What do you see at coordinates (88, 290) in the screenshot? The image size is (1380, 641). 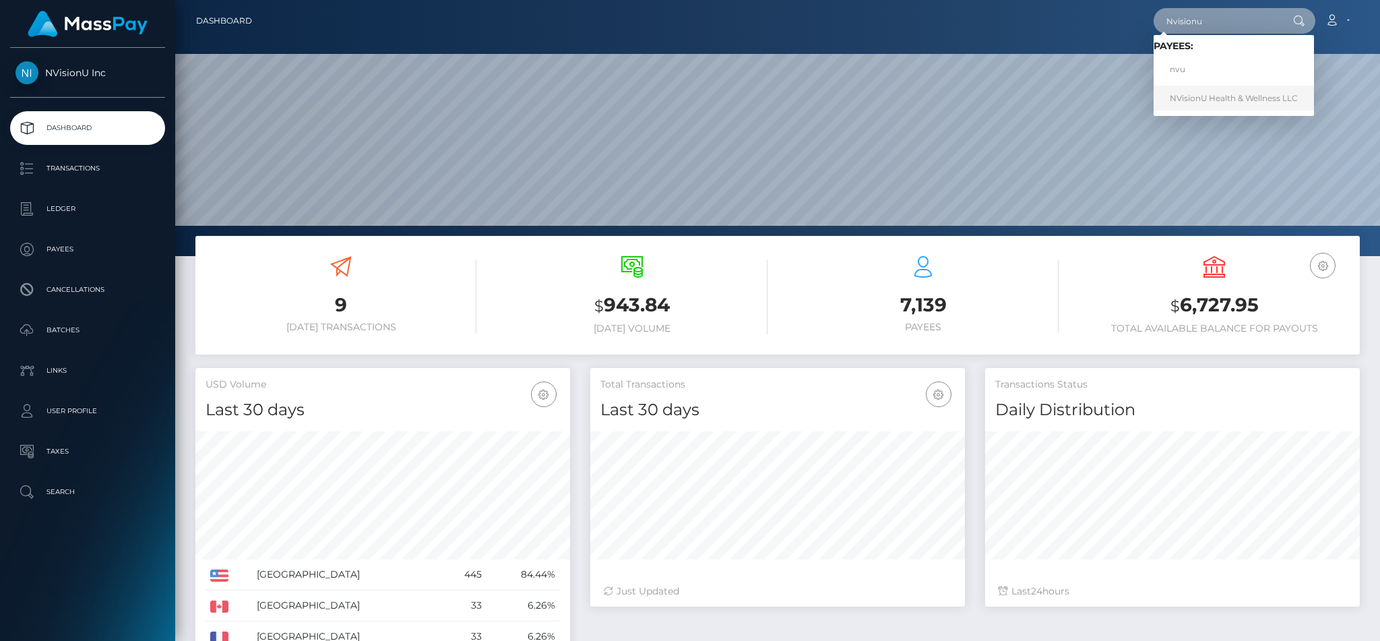 I see `p: Cancellations` at bounding box center [88, 290].